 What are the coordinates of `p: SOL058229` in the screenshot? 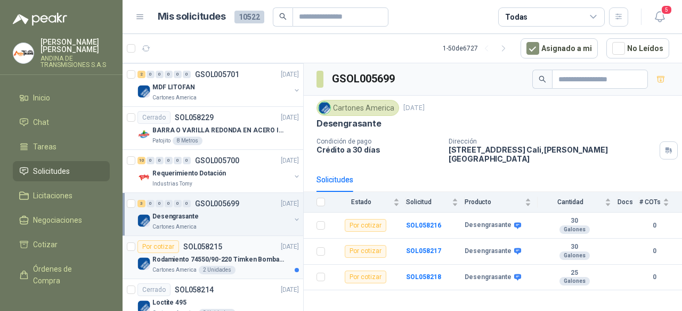 It's located at (194, 118).